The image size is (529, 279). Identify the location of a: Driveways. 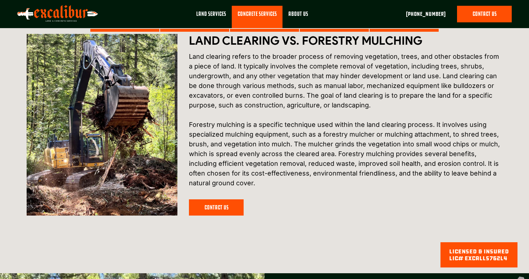
(195, 39).